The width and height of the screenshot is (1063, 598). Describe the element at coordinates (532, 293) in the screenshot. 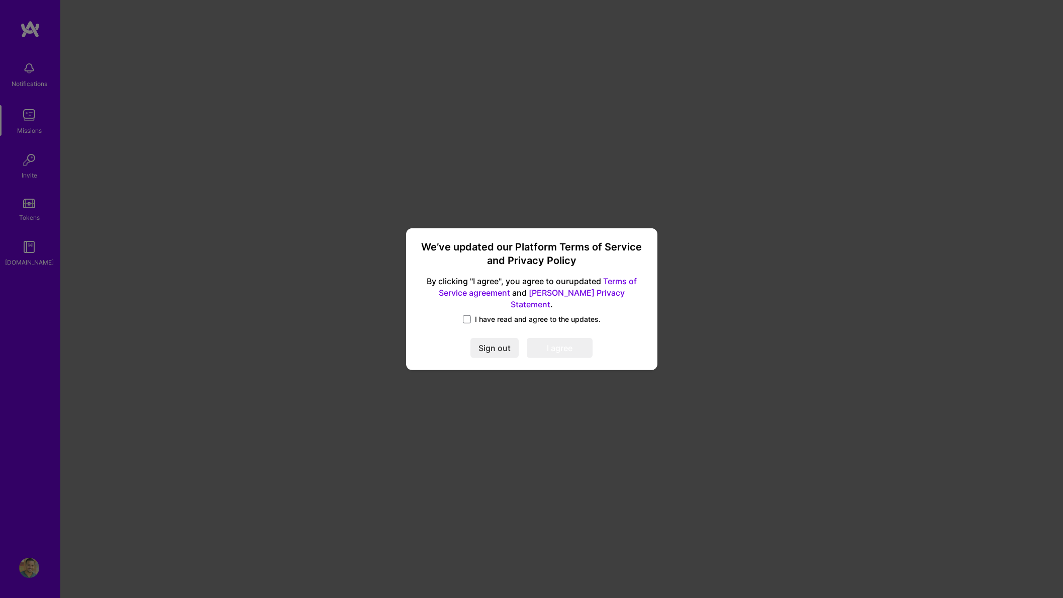

I see `span: By clicking "I agree", you agree to our updated and .` at that location.